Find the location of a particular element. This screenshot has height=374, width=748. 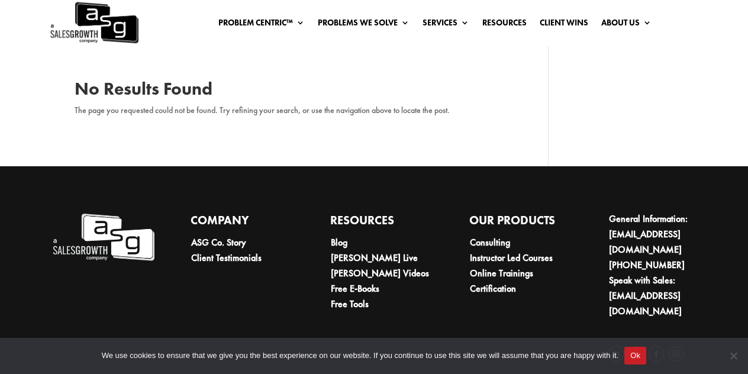

a: Problems We Solve is located at coordinates (363, 25).